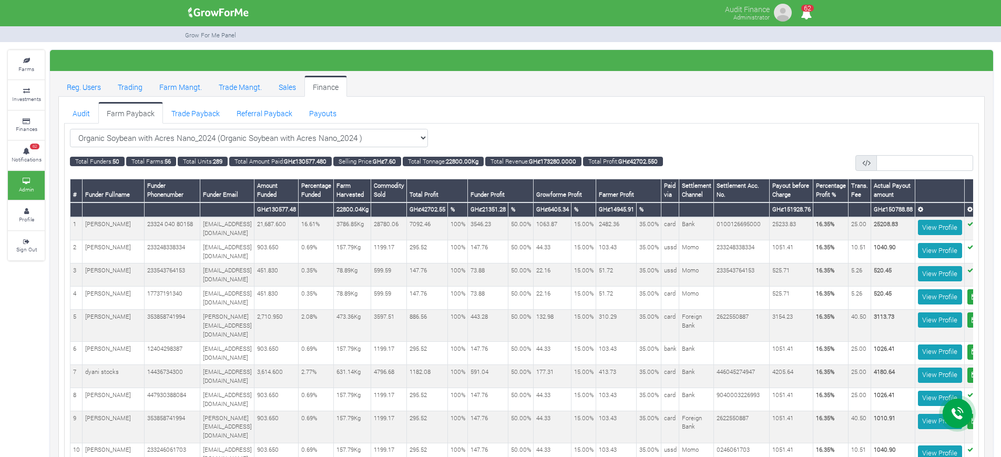 The height and width of the screenshot is (457, 1001). Describe the element at coordinates (26, 219) in the screenshot. I see `small: Profile` at that location.